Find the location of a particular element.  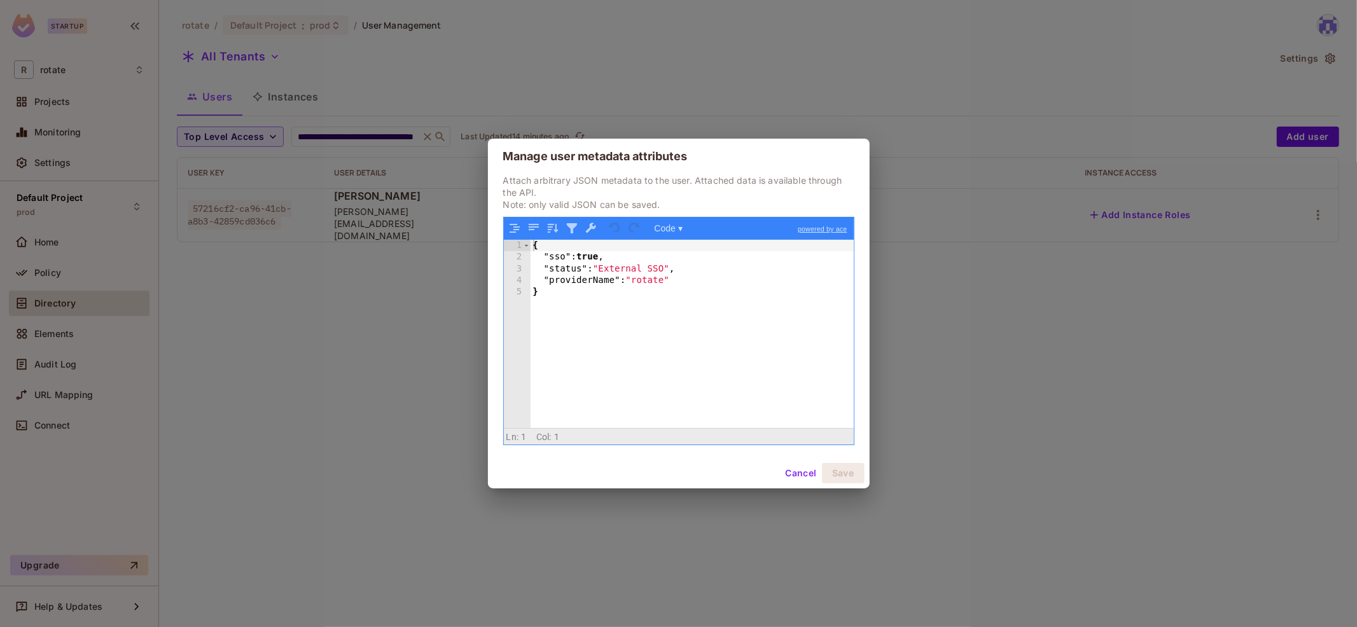

button: Sort contents is located at coordinates (553, 228).